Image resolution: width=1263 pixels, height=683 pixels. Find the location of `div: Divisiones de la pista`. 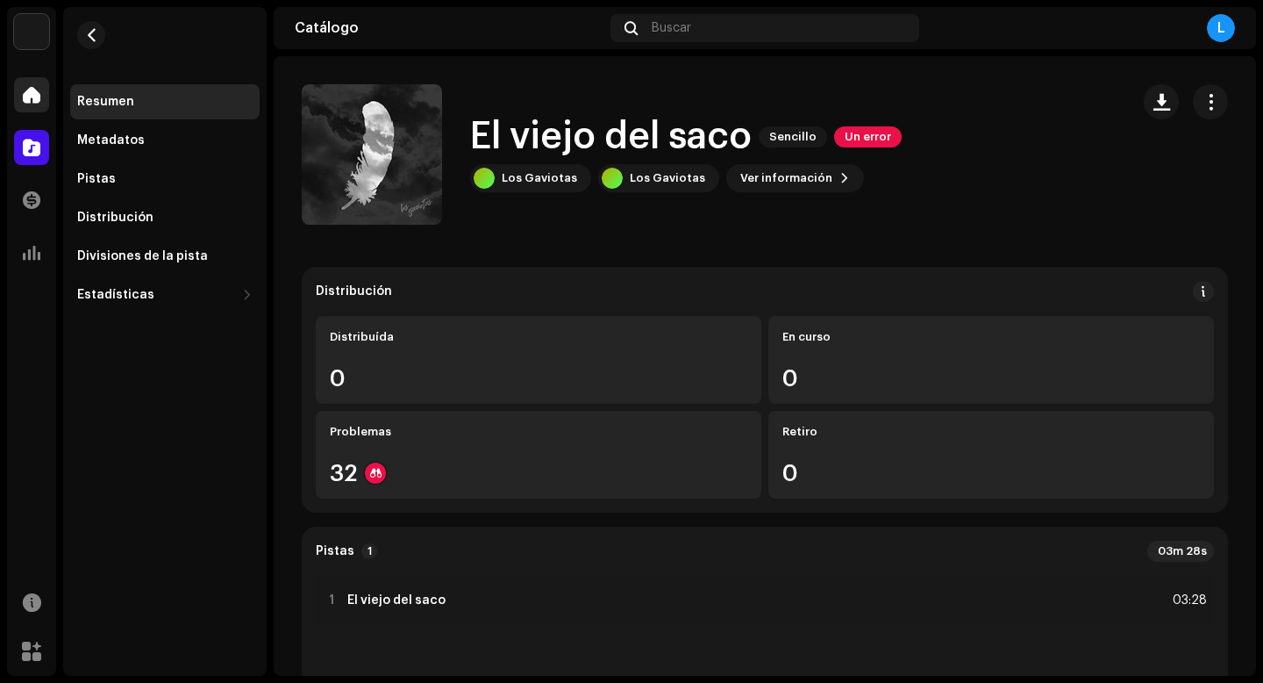

div: Divisiones de la pista is located at coordinates (142, 256).